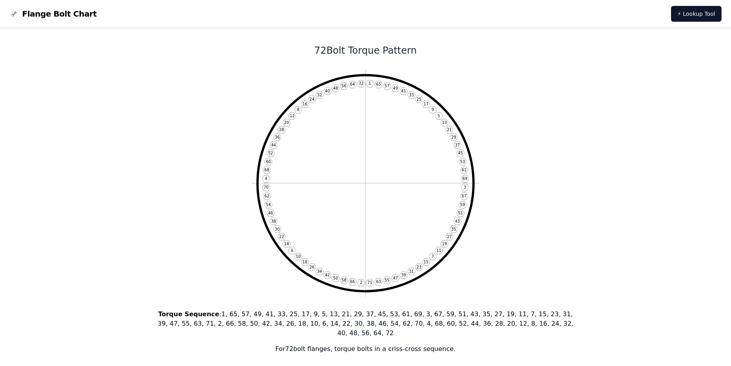 The image size is (731, 366). Describe the element at coordinates (344, 86) in the screenshot. I see `text: 56` at that location.